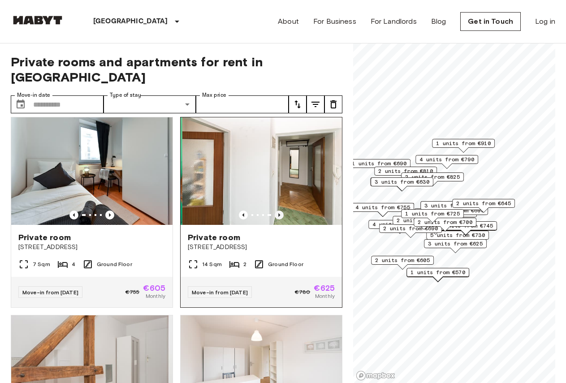 This screenshot has height=383, width=566. Describe the element at coordinates (451, 206) in the screenshot. I see `span: 3 units from €800` at that location.